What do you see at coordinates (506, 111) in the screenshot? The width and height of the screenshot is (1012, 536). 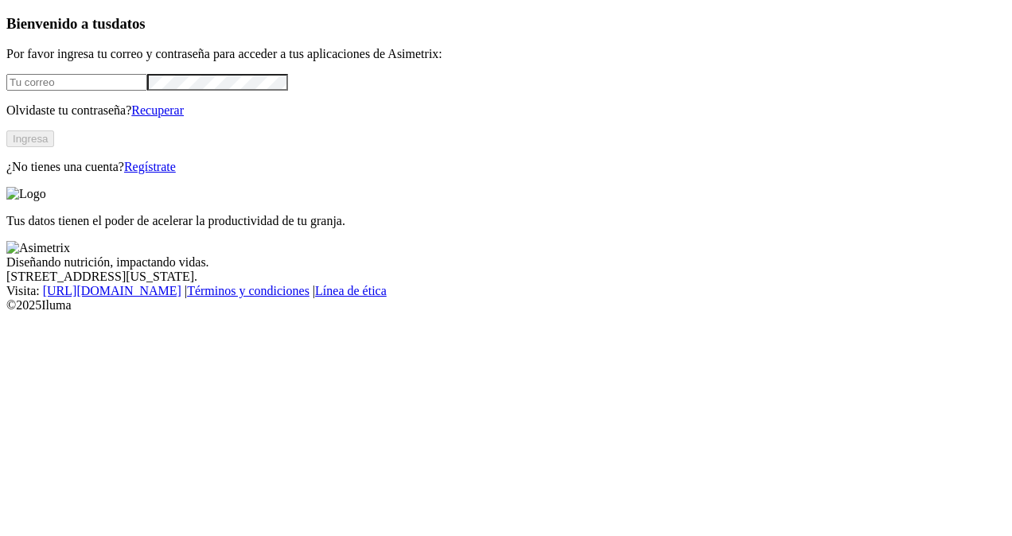 I see `p: Olvidaste tu contraseña?` at bounding box center [506, 111].